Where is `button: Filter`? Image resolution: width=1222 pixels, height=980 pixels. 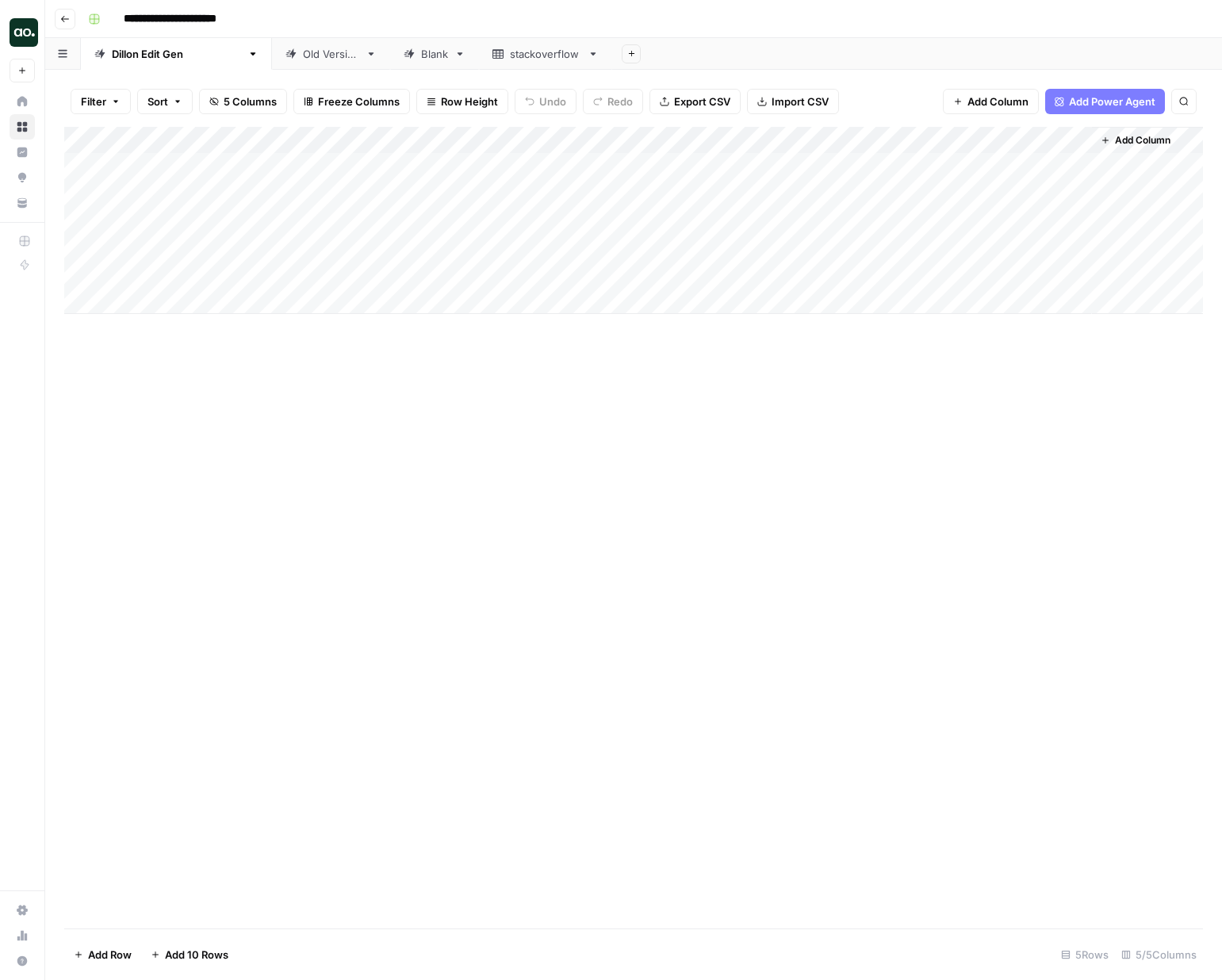 button: Filter is located at coordinates (100, 101).